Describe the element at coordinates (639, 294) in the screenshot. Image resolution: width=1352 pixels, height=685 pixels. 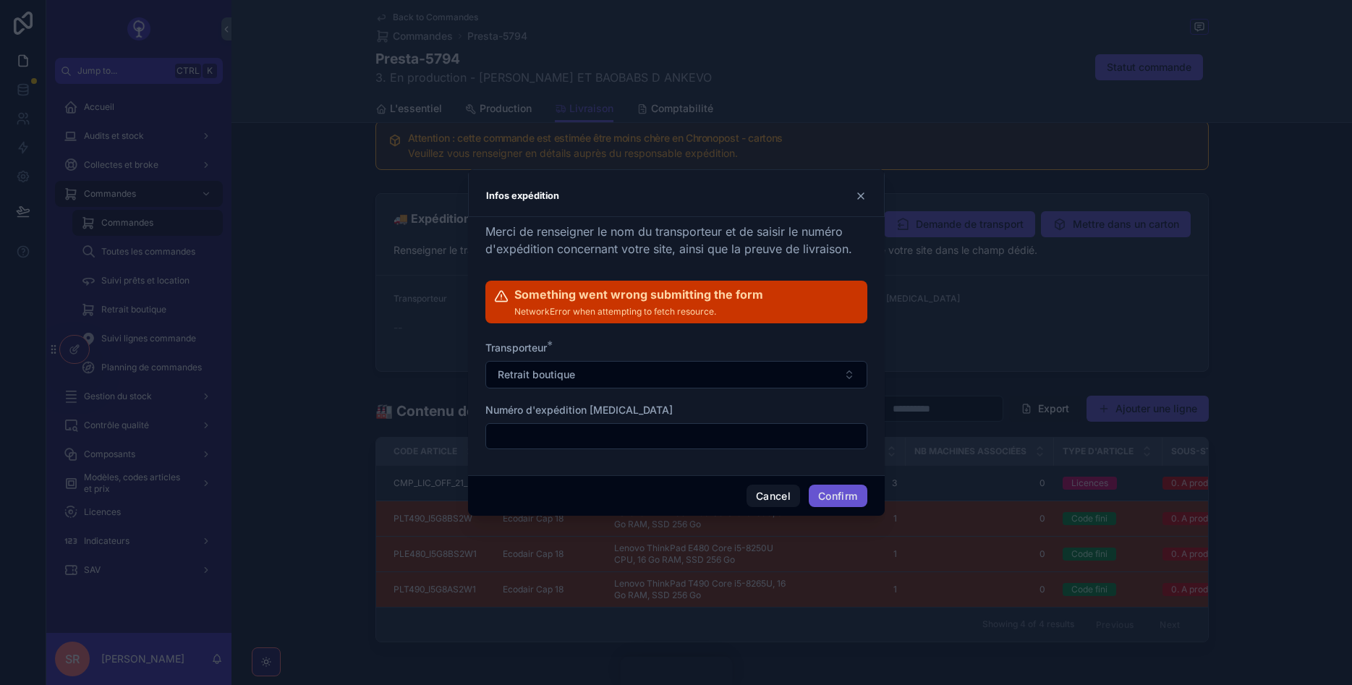
I see `h2: Something went wrong submitting the form` at that location.